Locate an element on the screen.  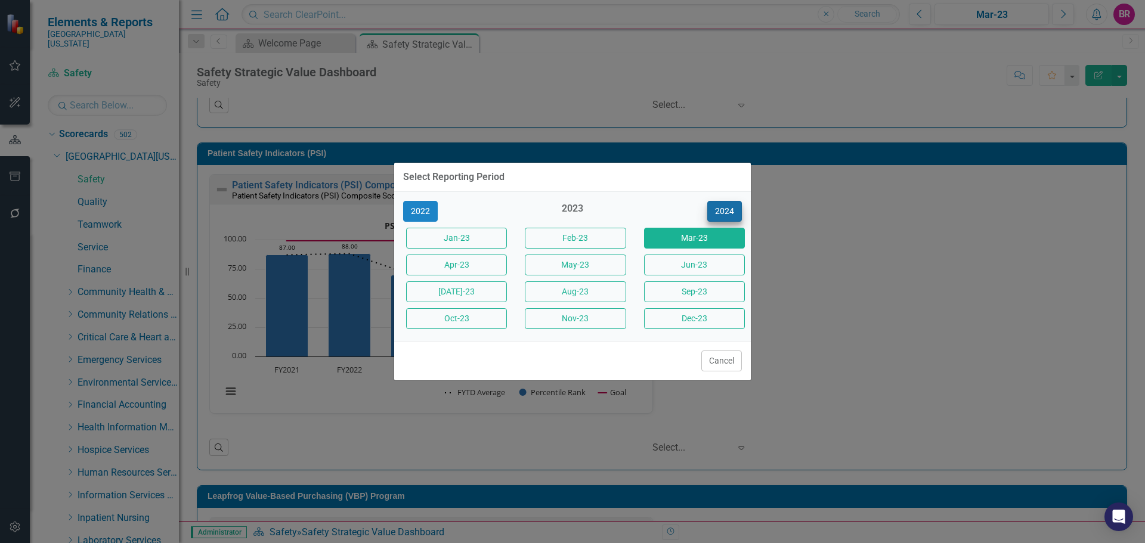
button: Apr-23 is located at coordinates (456, 265).